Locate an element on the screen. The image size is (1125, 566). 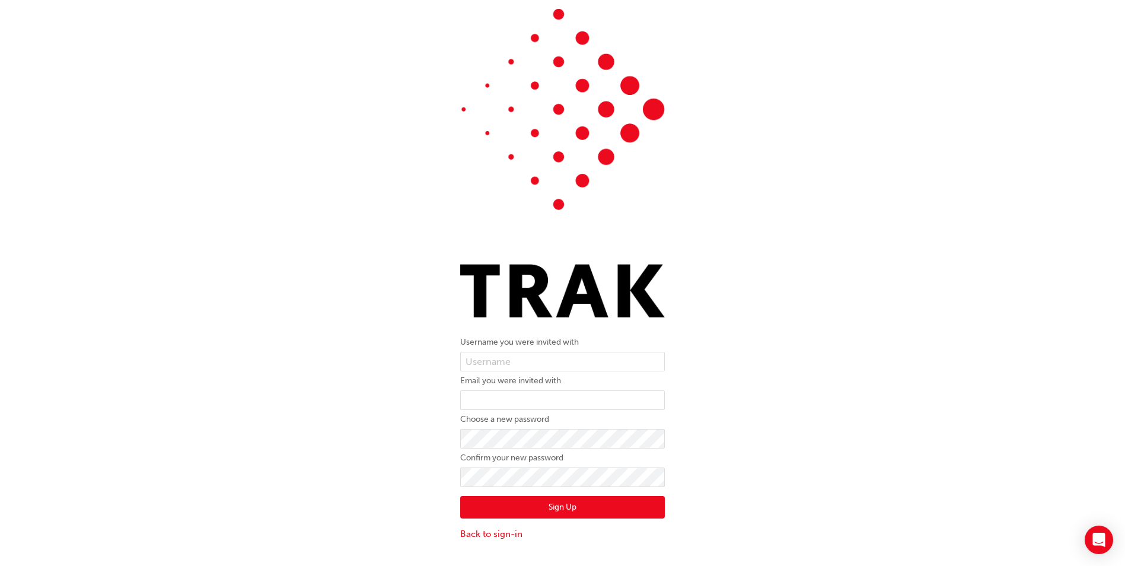
a: Back to sign-in is located at coordinates (562, 534).